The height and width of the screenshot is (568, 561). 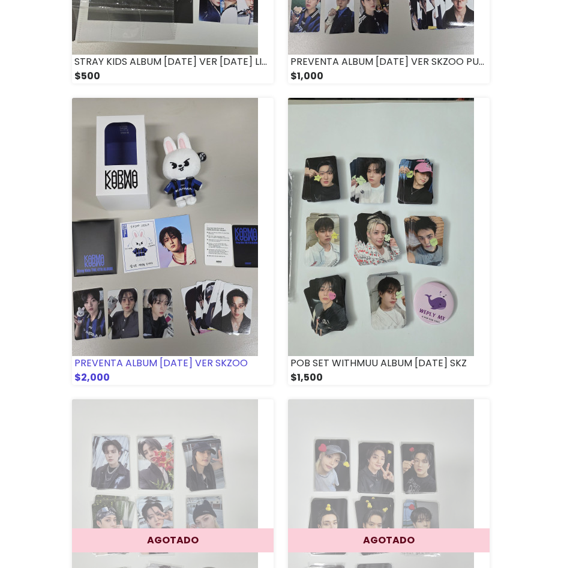 I want to click on div: $1,000, so click(x=389, y=76).